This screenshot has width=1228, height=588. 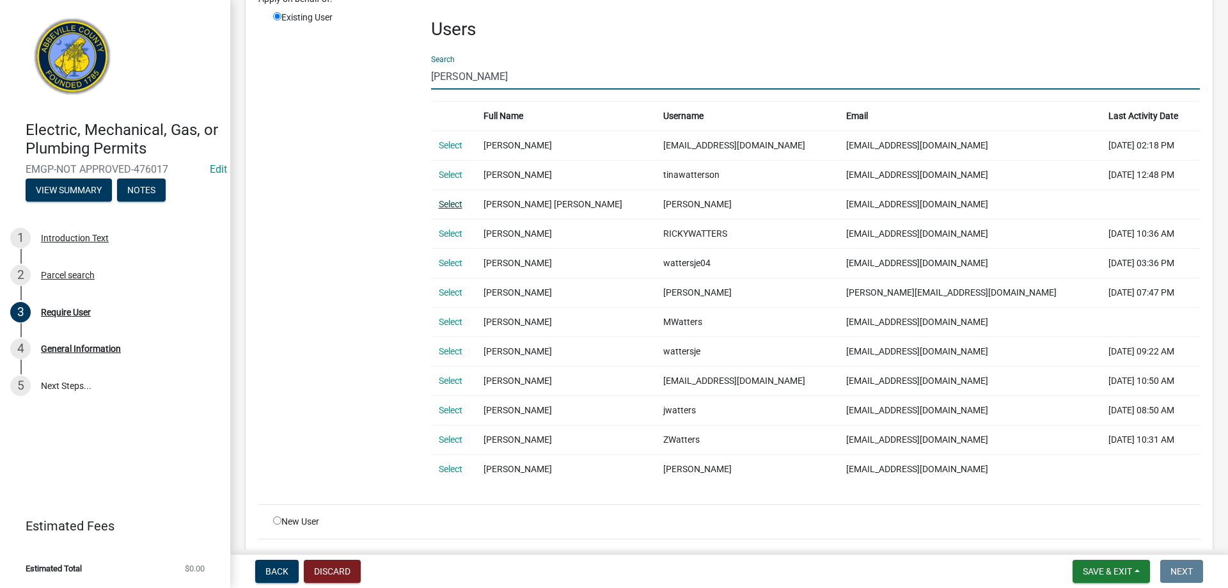 I want to click on a: Edit, so click(x=218, y=169).